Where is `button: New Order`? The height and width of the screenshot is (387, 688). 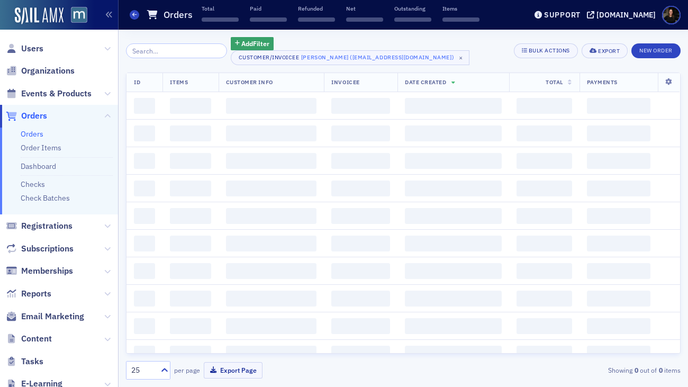 button: New Order is located at coordinates (655, 51).